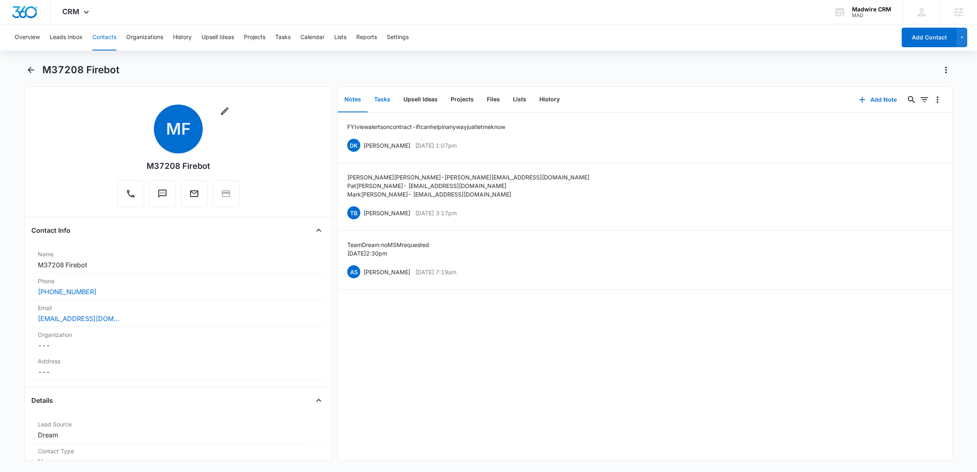  Describe the element at coordinates (31, 70) in the screenshot. I see `button: Back` at that location.